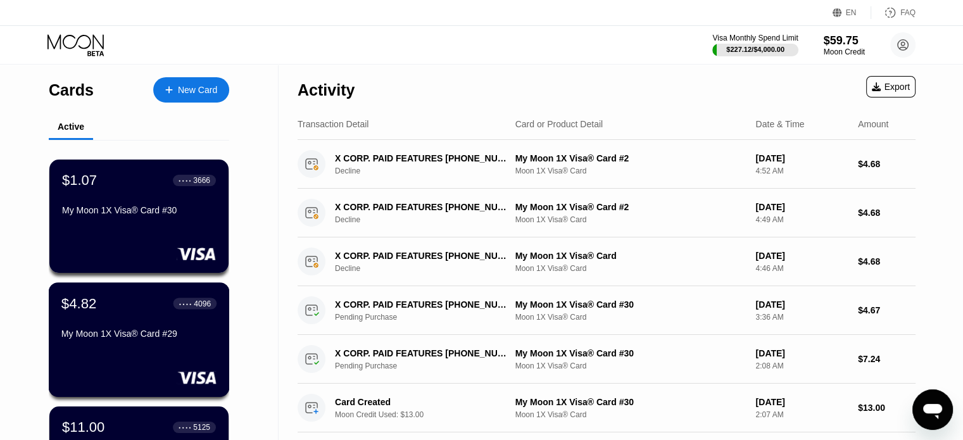  What do you see at coordinates (873, 124) in the screenshot?
I see `div: Amount` at bounding box center [873, 124].